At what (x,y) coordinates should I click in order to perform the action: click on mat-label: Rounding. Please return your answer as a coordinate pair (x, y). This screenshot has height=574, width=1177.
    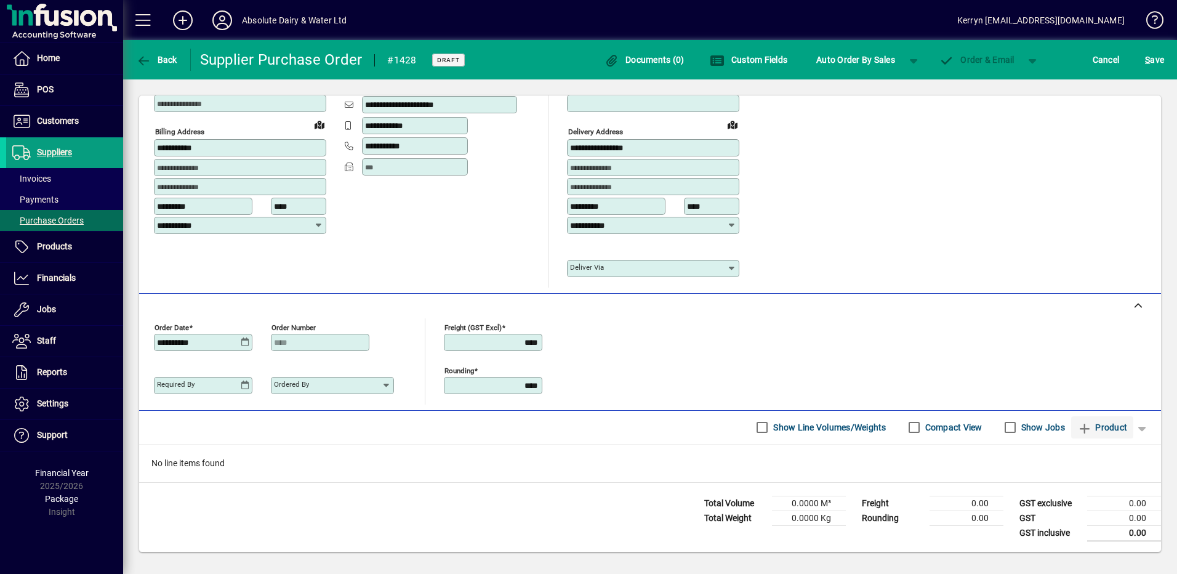
    Looking at the image, I should click on (459, 370).